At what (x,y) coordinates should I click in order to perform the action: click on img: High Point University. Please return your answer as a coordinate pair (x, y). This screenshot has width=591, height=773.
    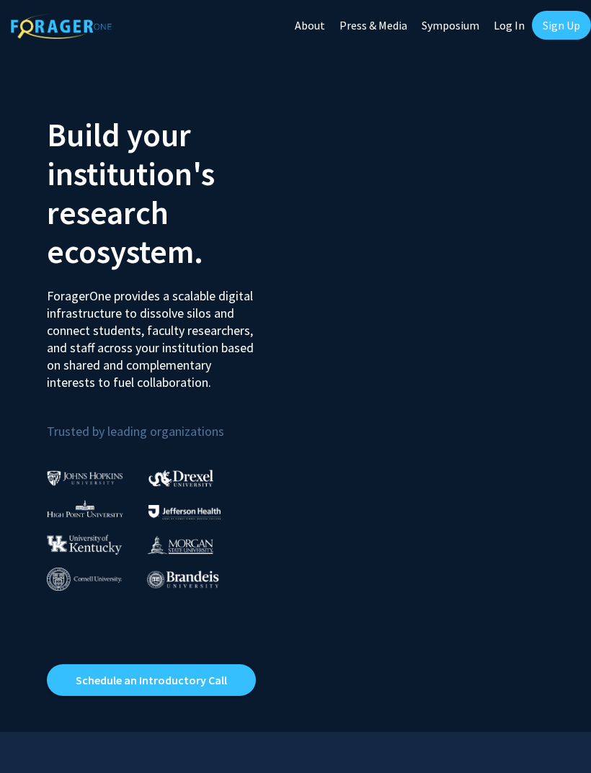
    Looking at the image, I should click on (85, 508).